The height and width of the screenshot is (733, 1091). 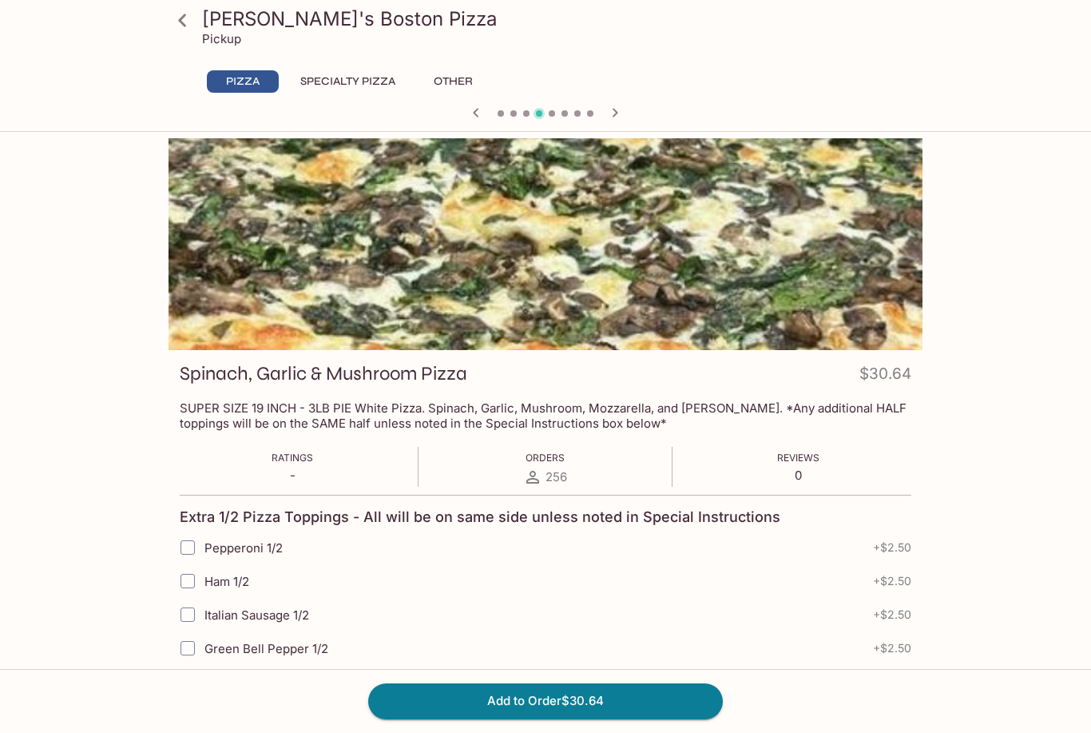 What do you see at coordinates (256, 614) in the screenshot?
I see `span: Italian Sausage 1/2` at bounding box center [256, 614].